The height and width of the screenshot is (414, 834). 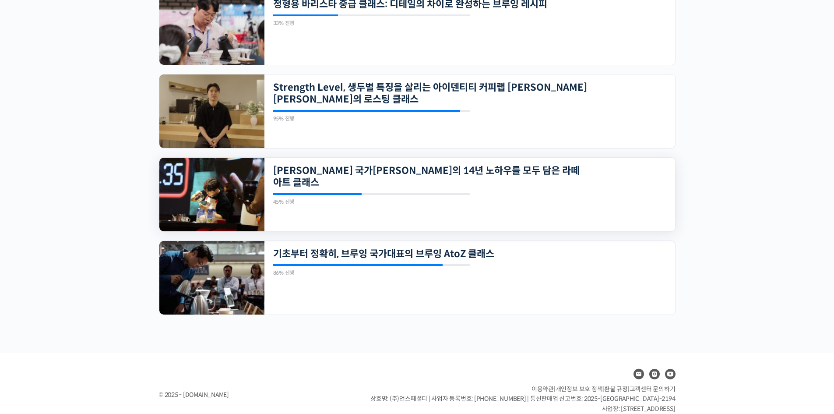 What do you see at coordinates (85, 295) in the screenshot?
I see `span: 대화` at bounding box center [85, 295].